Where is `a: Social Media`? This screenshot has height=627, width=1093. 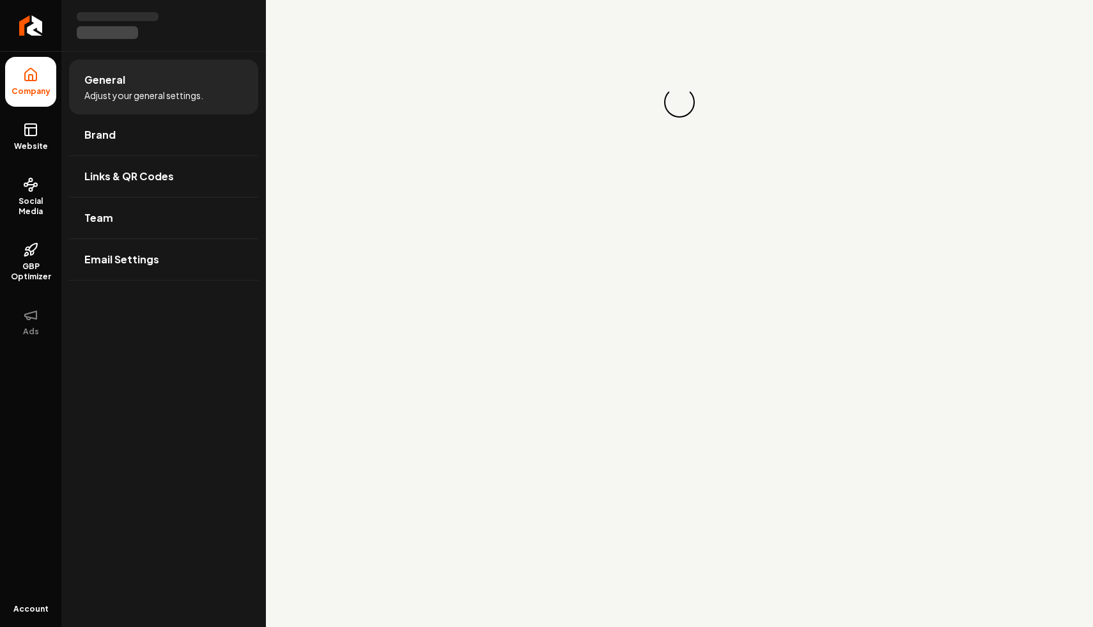 a: Social Media is located at coordinates (31, 197).